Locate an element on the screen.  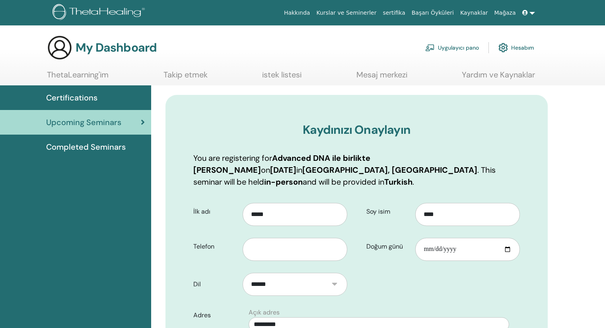
label: İlk adı is located at coordinates (215, 212).